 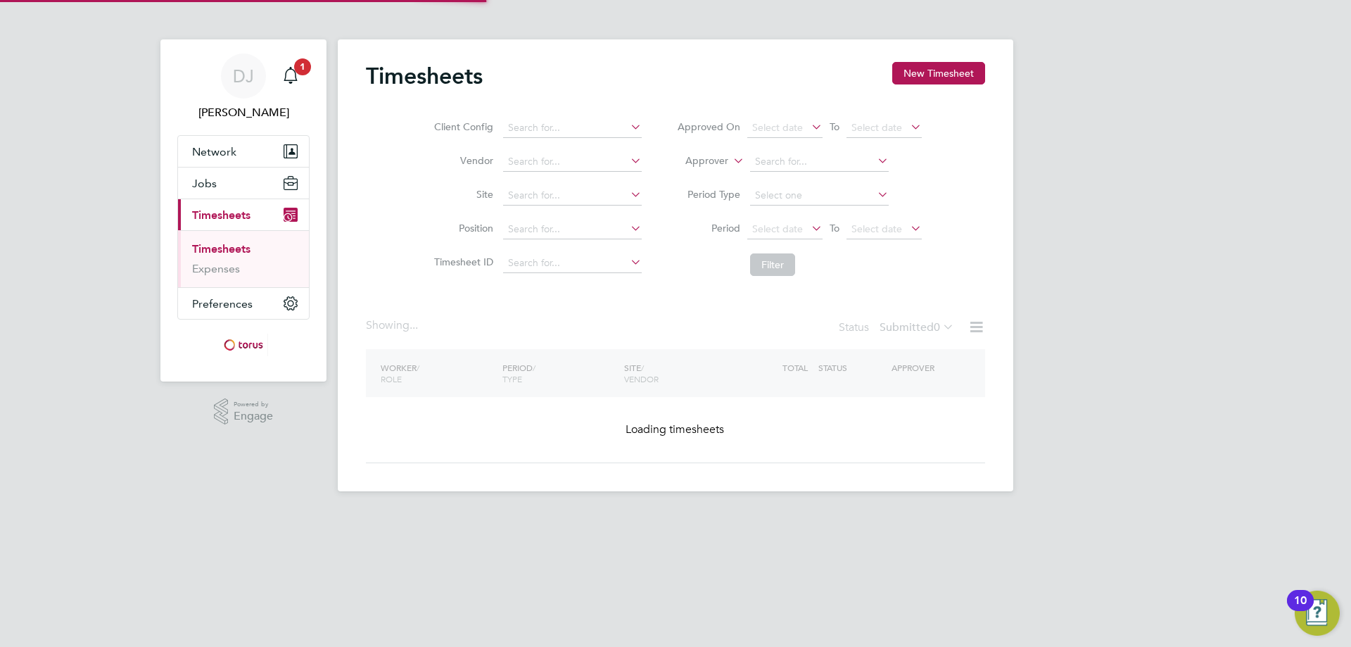 What do you see at coordinates (253, 416) in the screenshot?
I see `span: Engage` at bounding box center [253, 416].